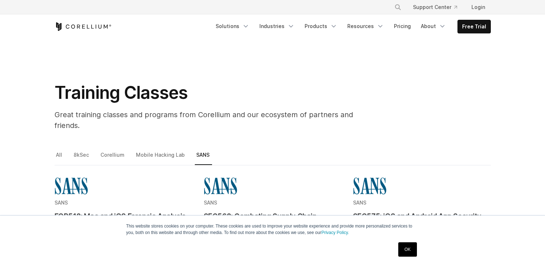  What do you see at coordinates (123, 221) in the screenshot?
I see `h2: FOR518: Mac and iOS Forensic Analysis and Incident Response` at bounding box center [123, 221].